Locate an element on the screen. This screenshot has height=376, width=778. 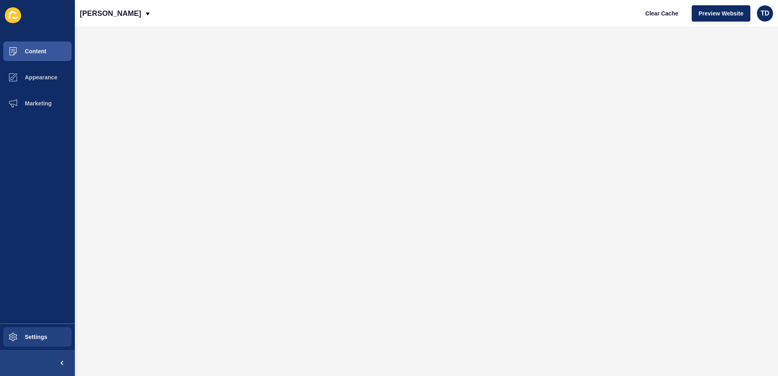
span: Clear Cache is located at coordinates (662, 13).